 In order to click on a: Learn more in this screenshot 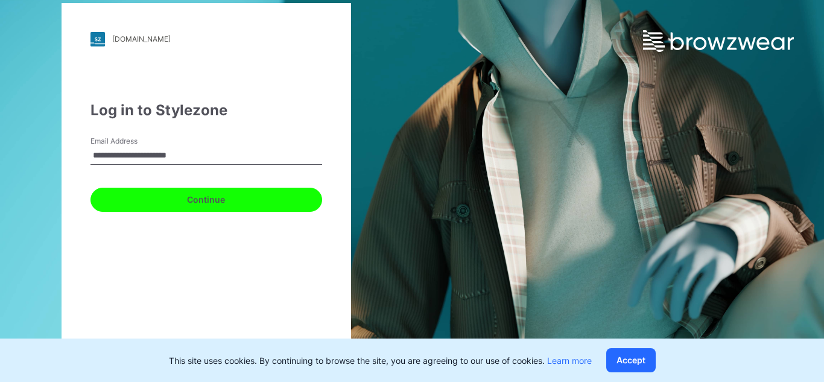, I will do `click(569, 360)`.